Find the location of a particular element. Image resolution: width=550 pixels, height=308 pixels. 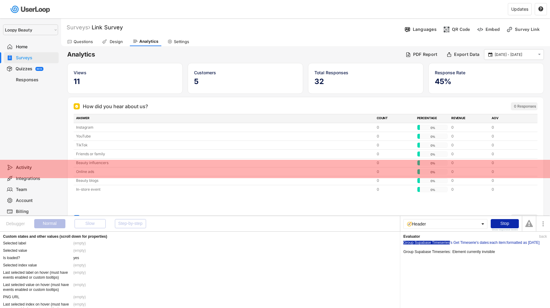

div: Views is located at coordinates (125, 72).